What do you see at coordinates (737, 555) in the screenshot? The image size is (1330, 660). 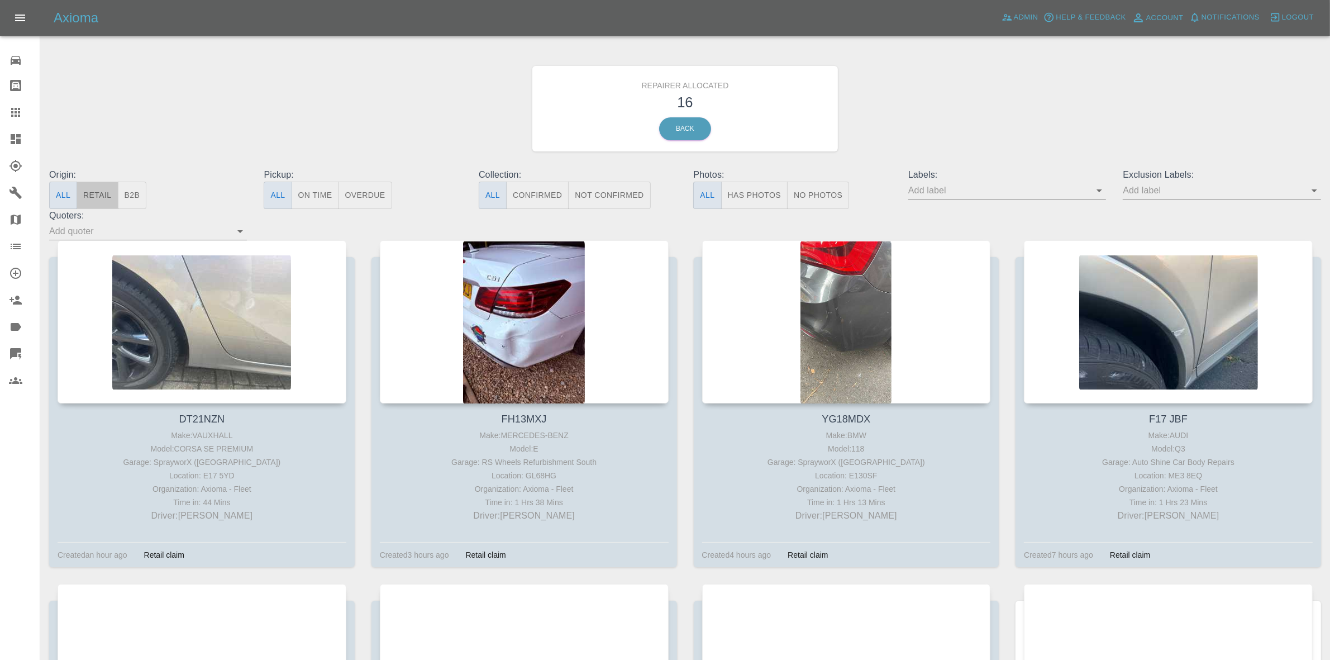 I see `div: Created 4 hours ago` at bounding box center [737, 555].